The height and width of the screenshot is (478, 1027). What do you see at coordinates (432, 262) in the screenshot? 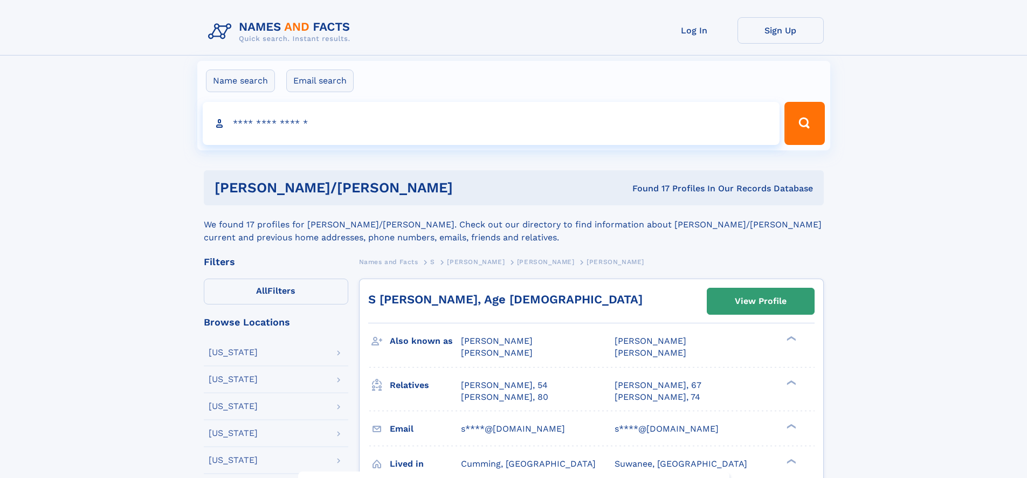
I see `span: S` at bounding box center [432, 262].